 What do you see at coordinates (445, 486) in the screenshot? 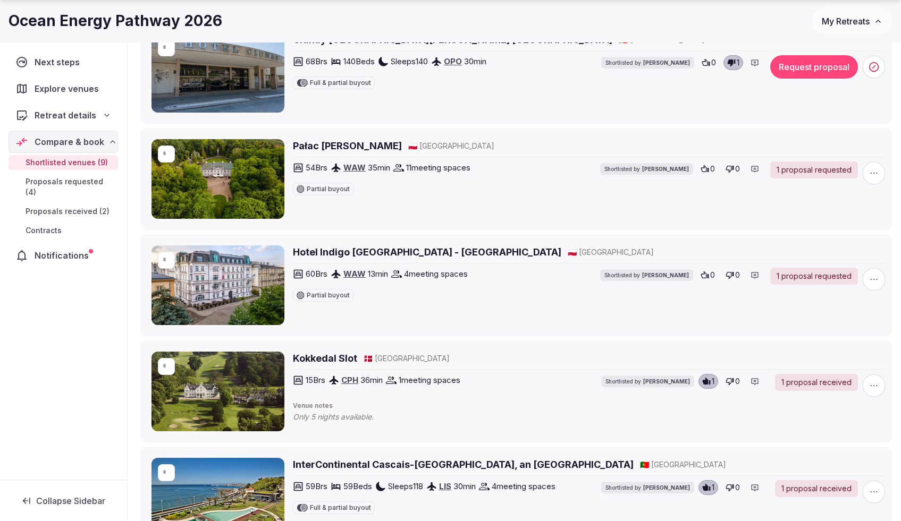
I see `a: LIS` at bounding box center [445, 486].